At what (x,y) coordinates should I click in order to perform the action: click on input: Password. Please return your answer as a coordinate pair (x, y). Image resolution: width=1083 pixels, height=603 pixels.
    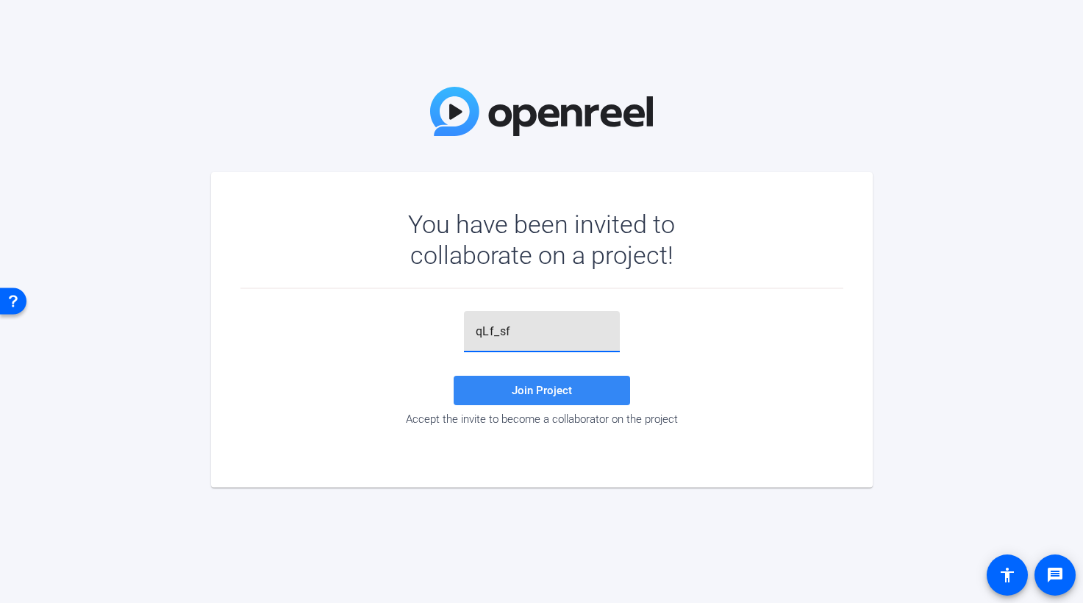
    Looking at the image, I should click on (542, 332).